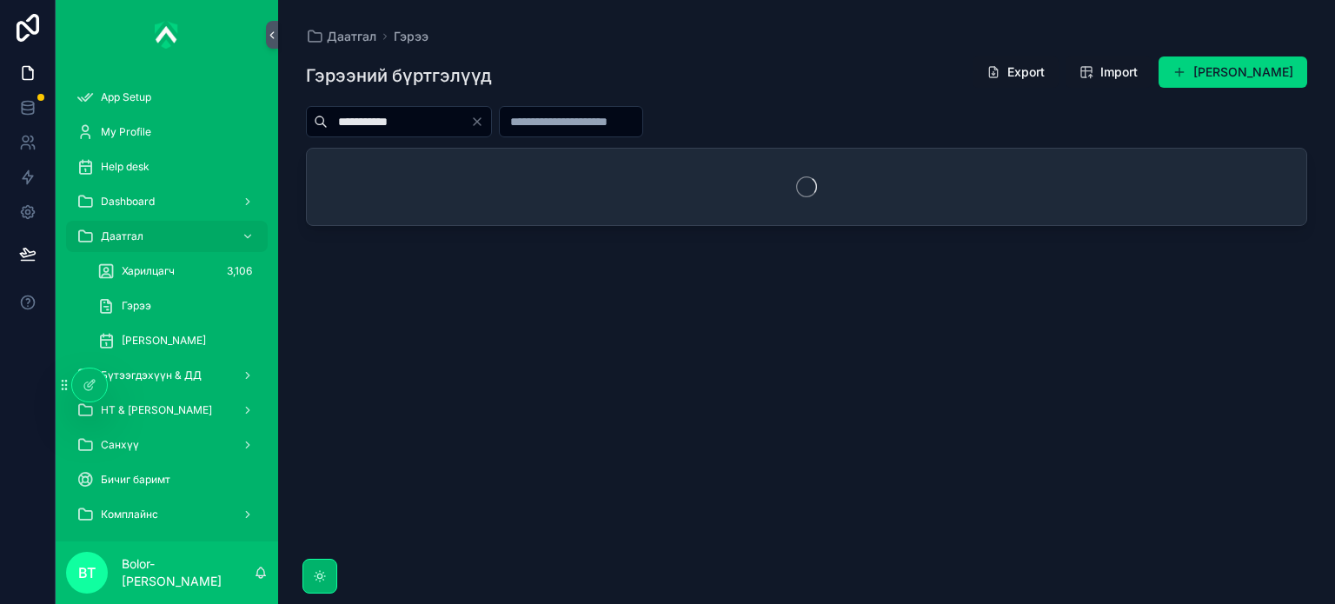 This screenshot has width=1335, height=604. I want to click on button: Import, so click(1108, 72).